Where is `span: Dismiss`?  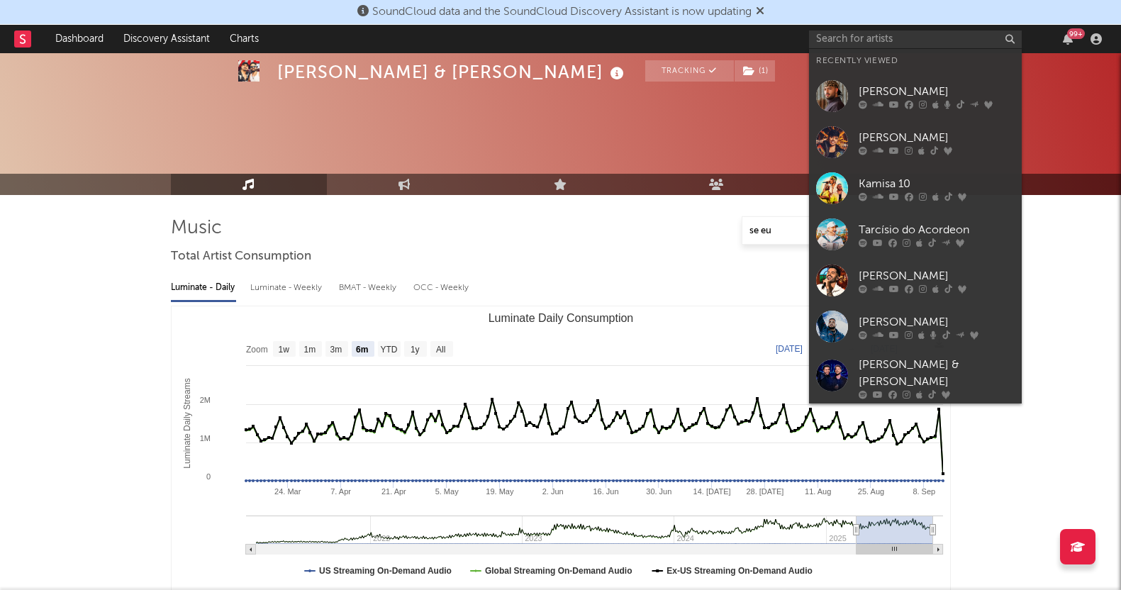
span: Dismiss is located at coordinates (760, 12).